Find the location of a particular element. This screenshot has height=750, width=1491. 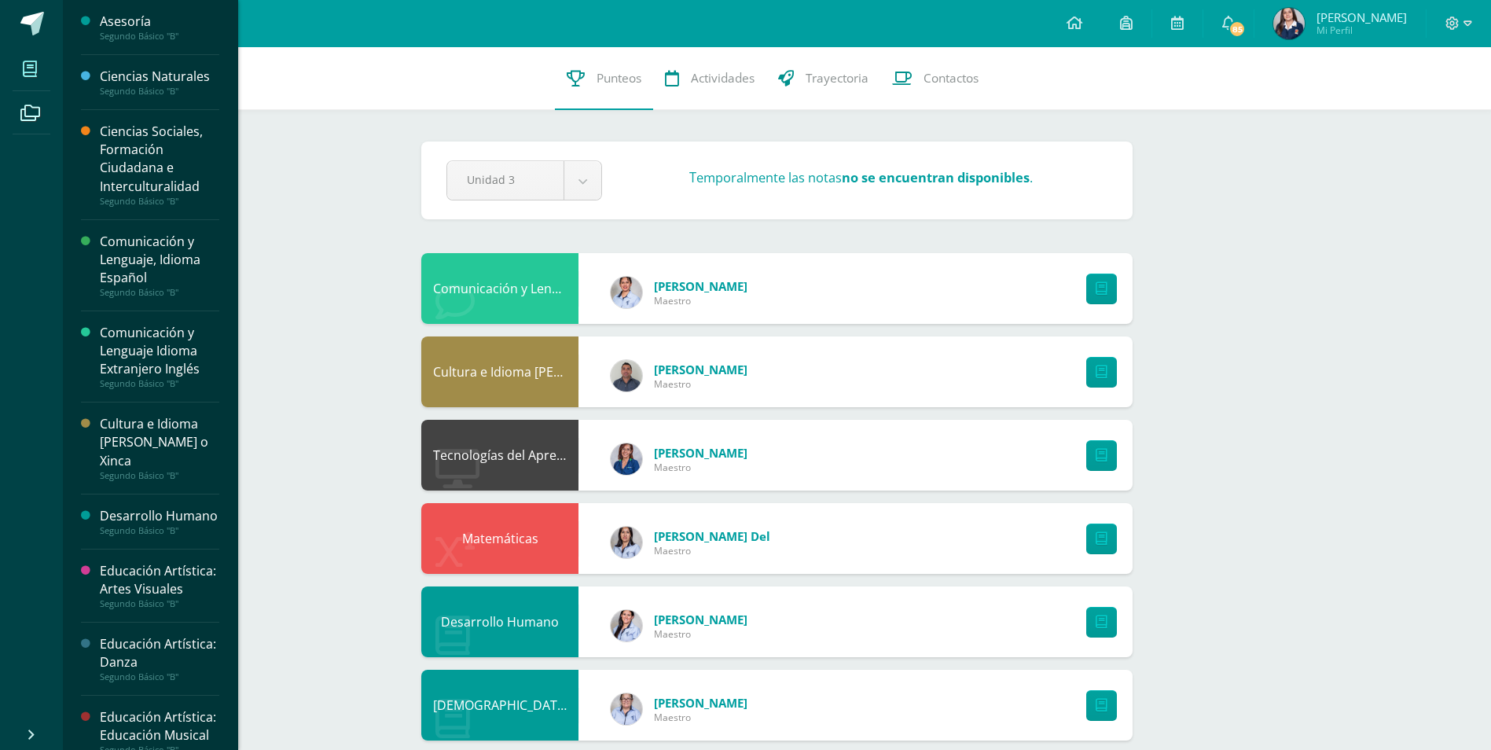

a: Trayectoria is located at coordinates (823, 79).